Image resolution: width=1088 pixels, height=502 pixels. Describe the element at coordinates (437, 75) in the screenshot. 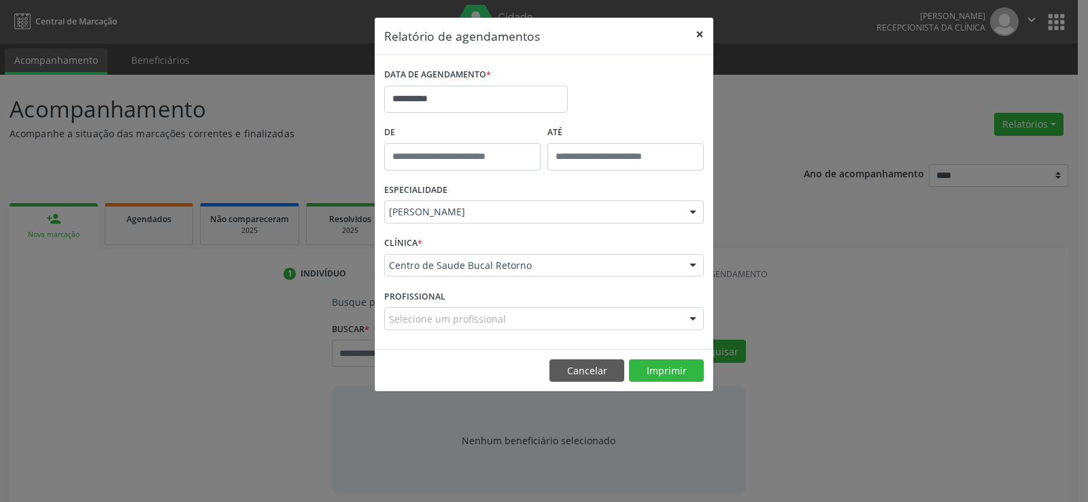

I see `label: DATA DE AGENDAMENTO` at that location.